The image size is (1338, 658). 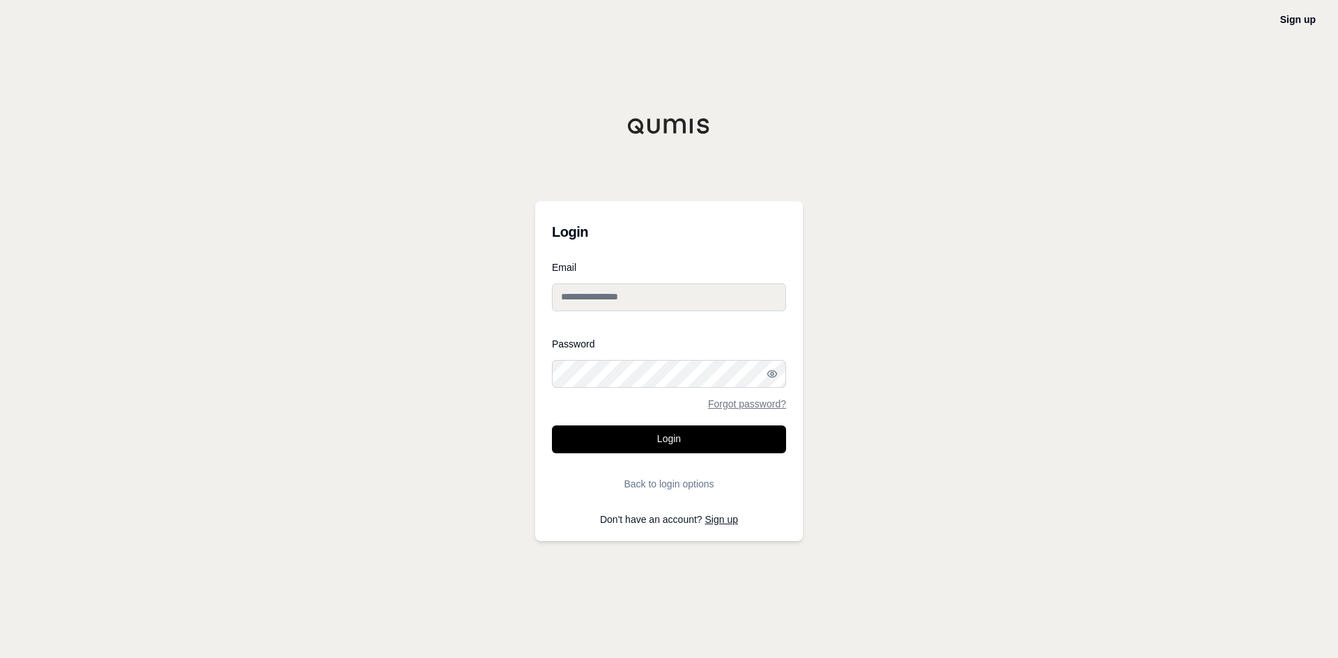 I want to click on button: Back to login options, so click(x=669, y=484).